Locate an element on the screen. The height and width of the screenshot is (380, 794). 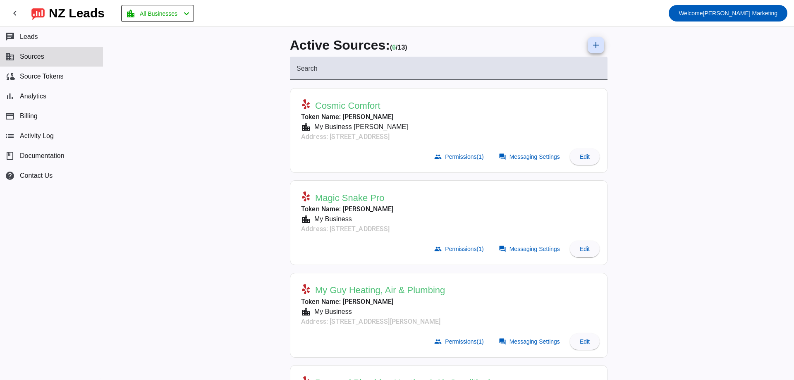
span: Analytics is located at coordinates (33, 96).